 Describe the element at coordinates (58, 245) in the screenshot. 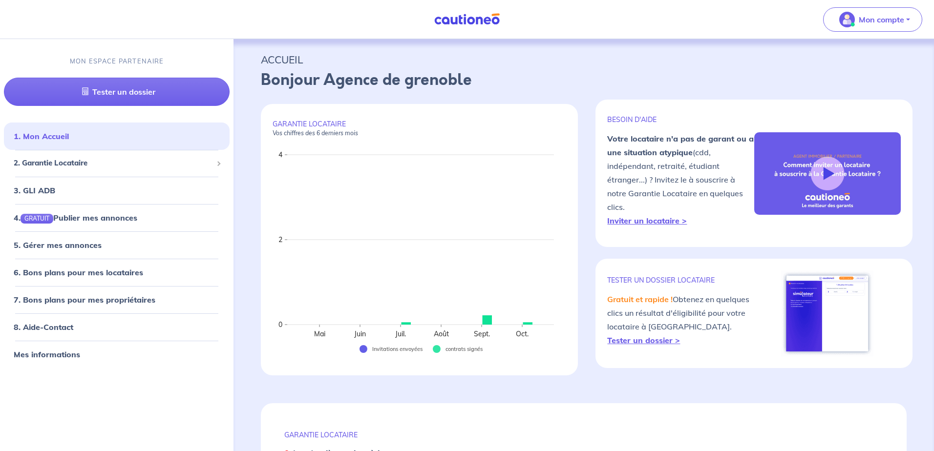

I see `a: 5. Gérer mes annonces` at that location.